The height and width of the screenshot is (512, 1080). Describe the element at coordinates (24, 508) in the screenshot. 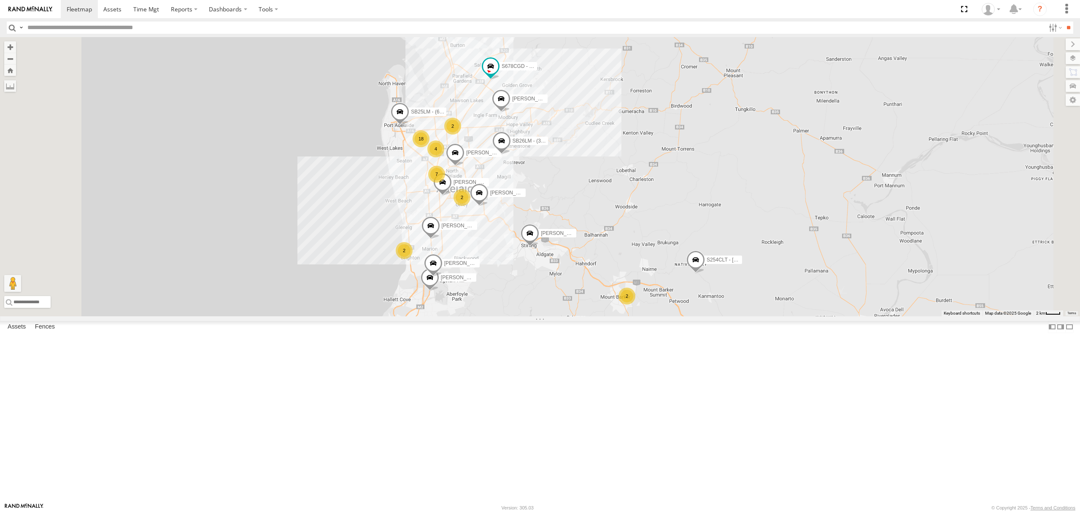

I see `a: Visit our Website` at that location.